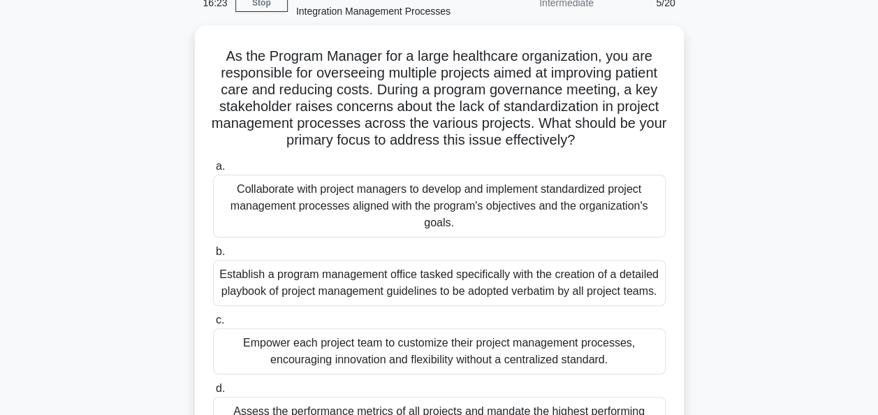  I want to click on div: Collaborate with project managers to develop and implement standardized project management proces..., so click(439, 206).